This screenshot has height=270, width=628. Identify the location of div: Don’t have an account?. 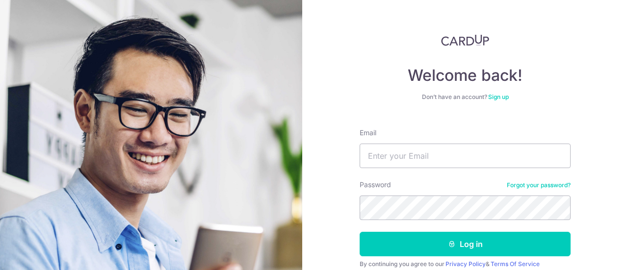
(465, 97).